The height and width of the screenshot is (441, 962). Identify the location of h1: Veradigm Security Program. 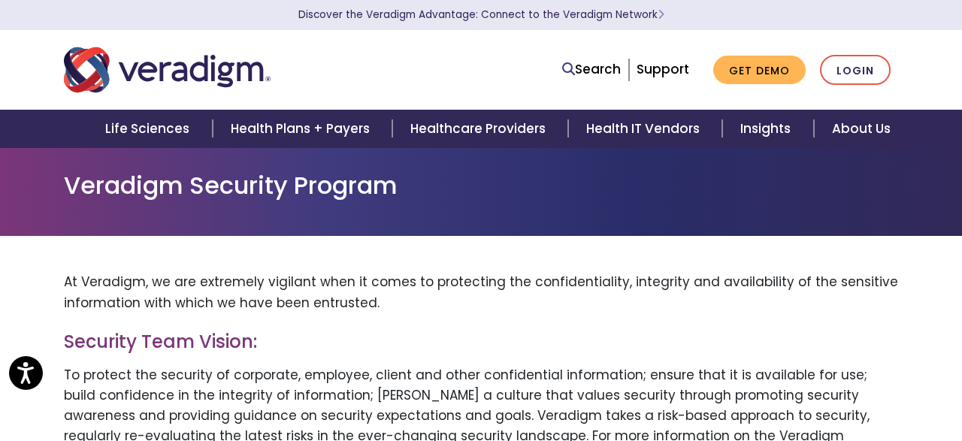
(481, 186).